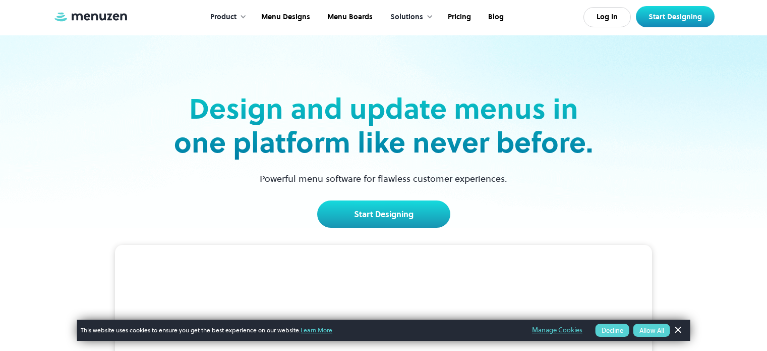  Describe the element at coordinates (612, 330) in the screenshot. I see `button: Decline` at that location.